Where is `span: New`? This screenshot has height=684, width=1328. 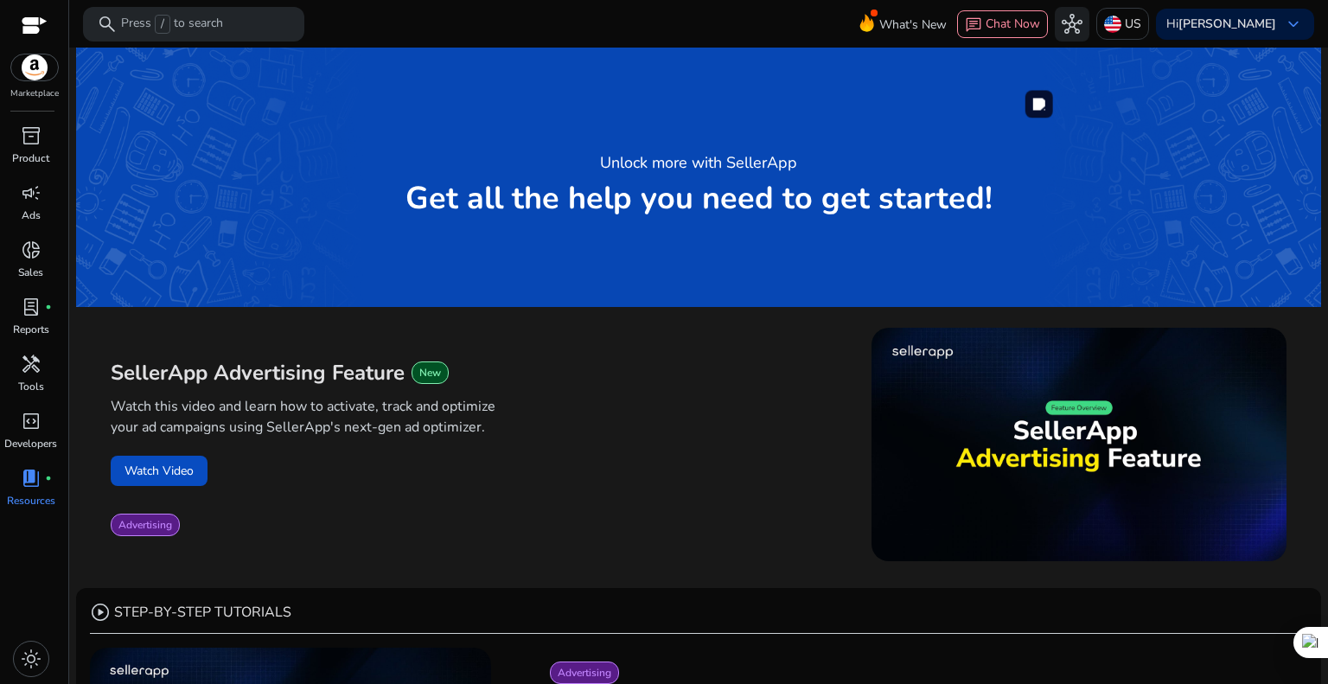 span: New is located at coordinates (430, 373).